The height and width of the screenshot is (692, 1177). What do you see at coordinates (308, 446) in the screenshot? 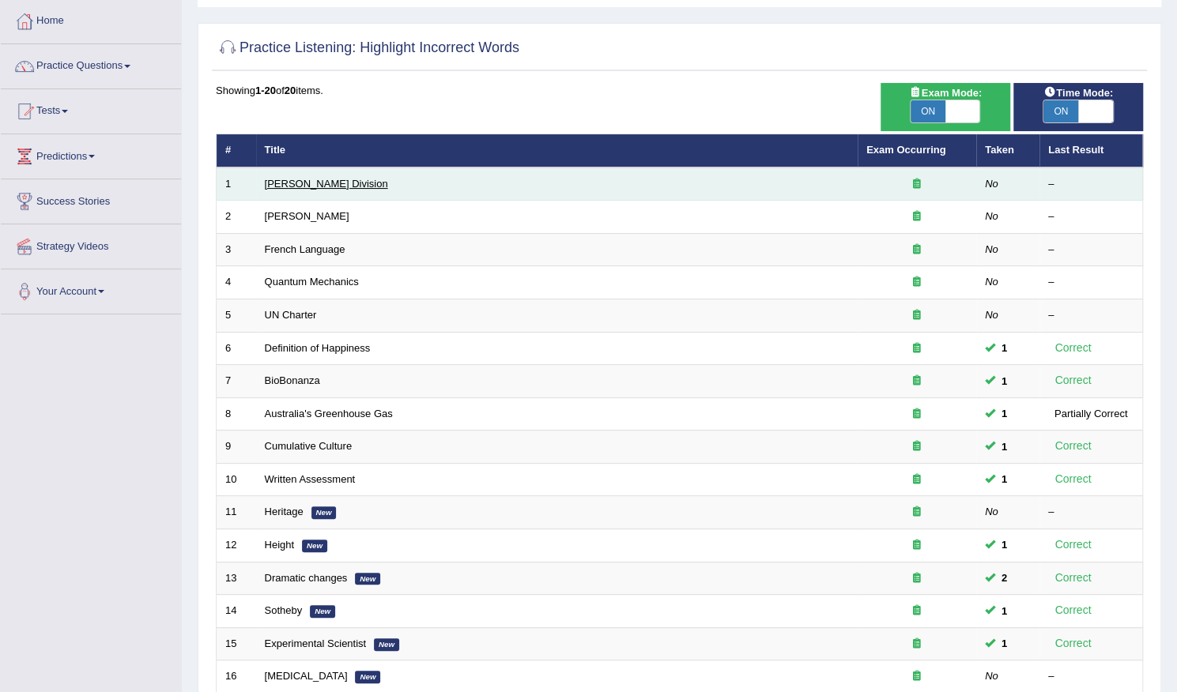
I see `a: Cumulative Culture` at bounding box center [308, 446].